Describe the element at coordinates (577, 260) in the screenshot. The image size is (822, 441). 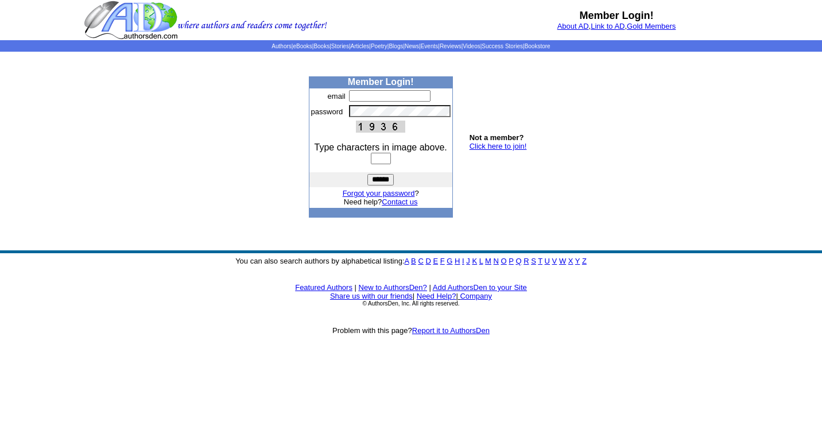
I see `a: Y` at that location.